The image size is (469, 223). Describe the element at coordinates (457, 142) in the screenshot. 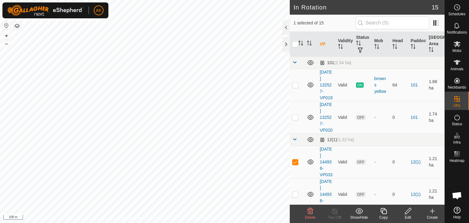

I see `span: Infra` at that location.